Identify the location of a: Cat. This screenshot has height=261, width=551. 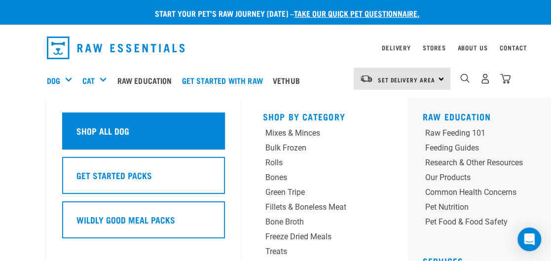
(88, 80).